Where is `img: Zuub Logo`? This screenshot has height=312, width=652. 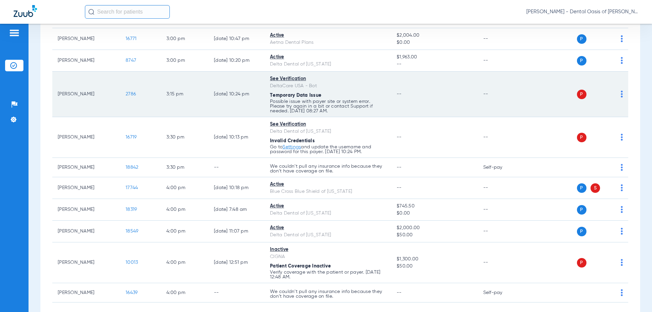 img: Zuub Logo is located at coordinates (25, 11).